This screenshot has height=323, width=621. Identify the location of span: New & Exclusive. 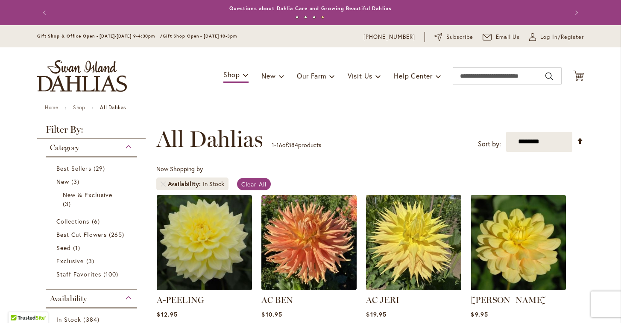
(87, 195).